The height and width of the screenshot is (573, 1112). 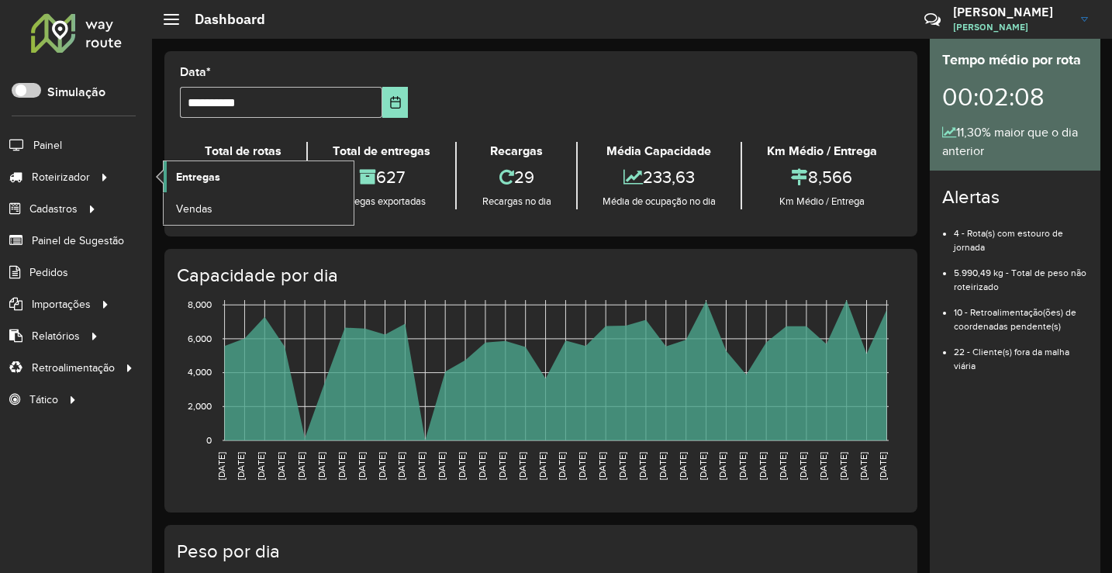 What do you see at coordinates (60, 177) in the screenshot?
I see `span: Roteirizador` at bounding box center [60, 177].